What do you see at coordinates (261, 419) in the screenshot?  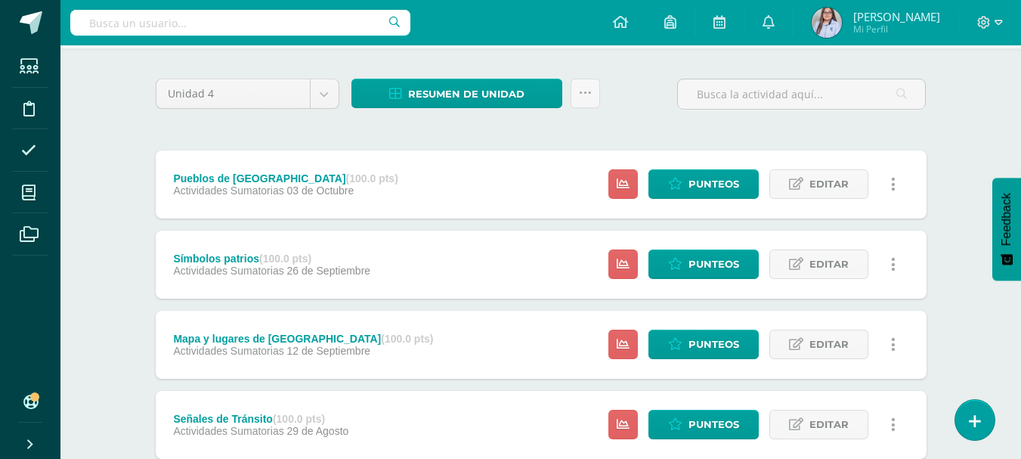 I see `div: Señales de Tránsito` at bounding box center [261, 419].